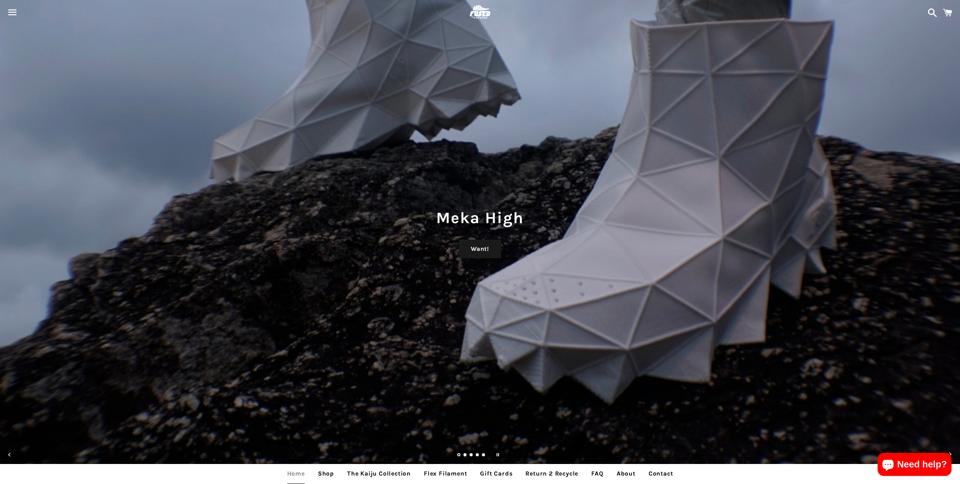  What do you see at coordinates (498, 455) in the screenshot?
I see `button: Pause slideshow` at bounding box center [498, 455].